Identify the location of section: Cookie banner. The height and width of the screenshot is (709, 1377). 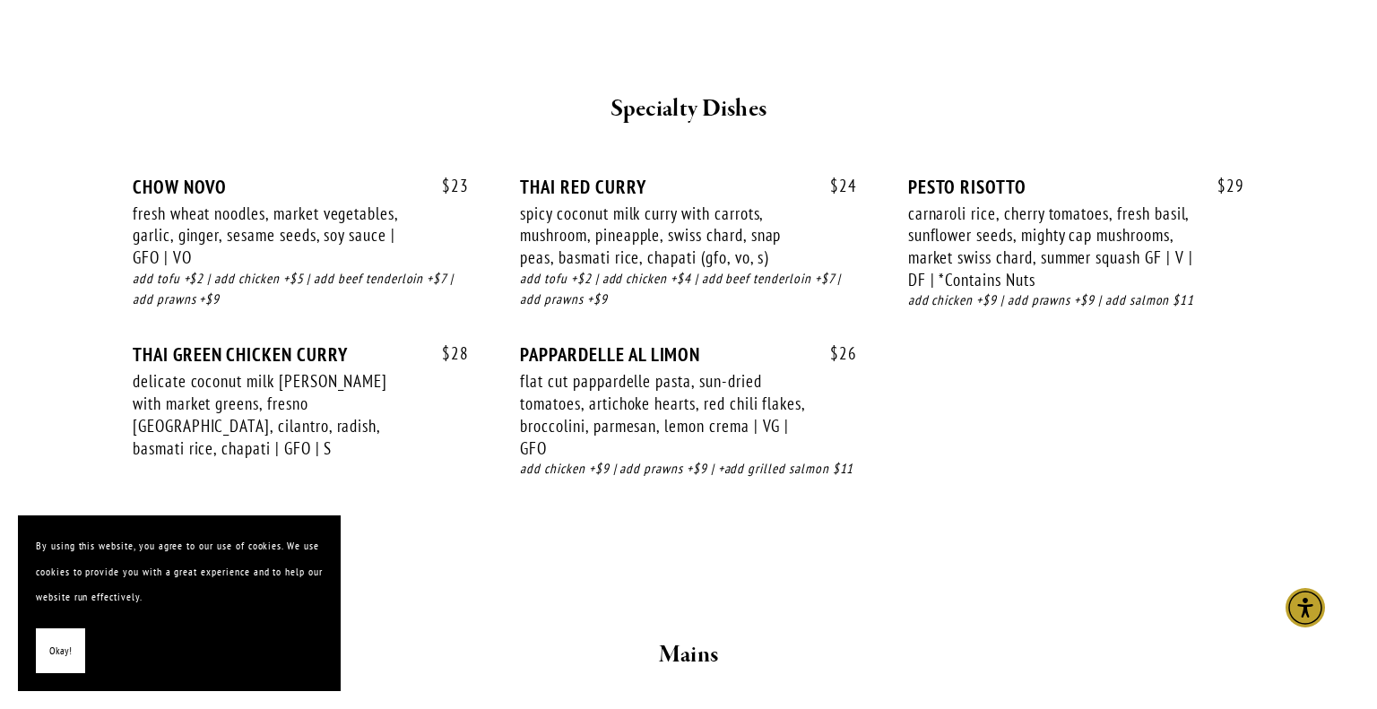
(179, 603).